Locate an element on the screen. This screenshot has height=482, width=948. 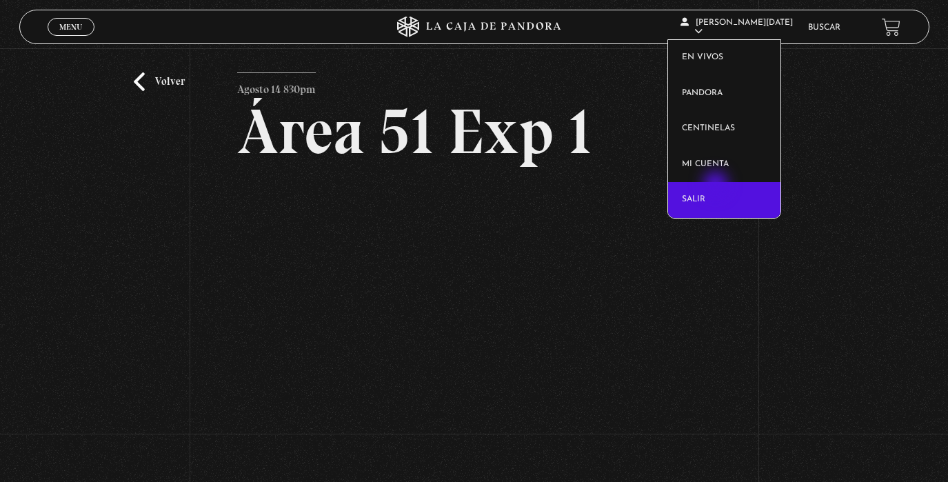
a: Pandora is located at coordinates (724, 94).